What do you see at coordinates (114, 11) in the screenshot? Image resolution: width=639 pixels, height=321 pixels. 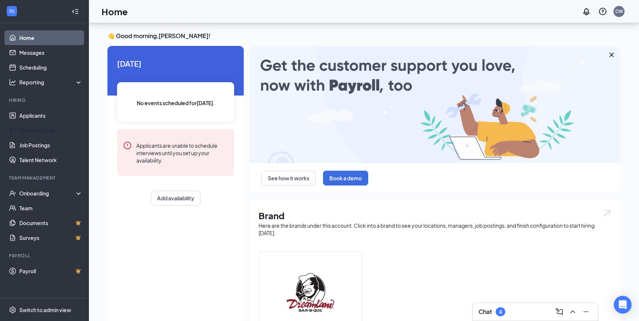 I see `h1: Home` at bounding box center [114, 11].